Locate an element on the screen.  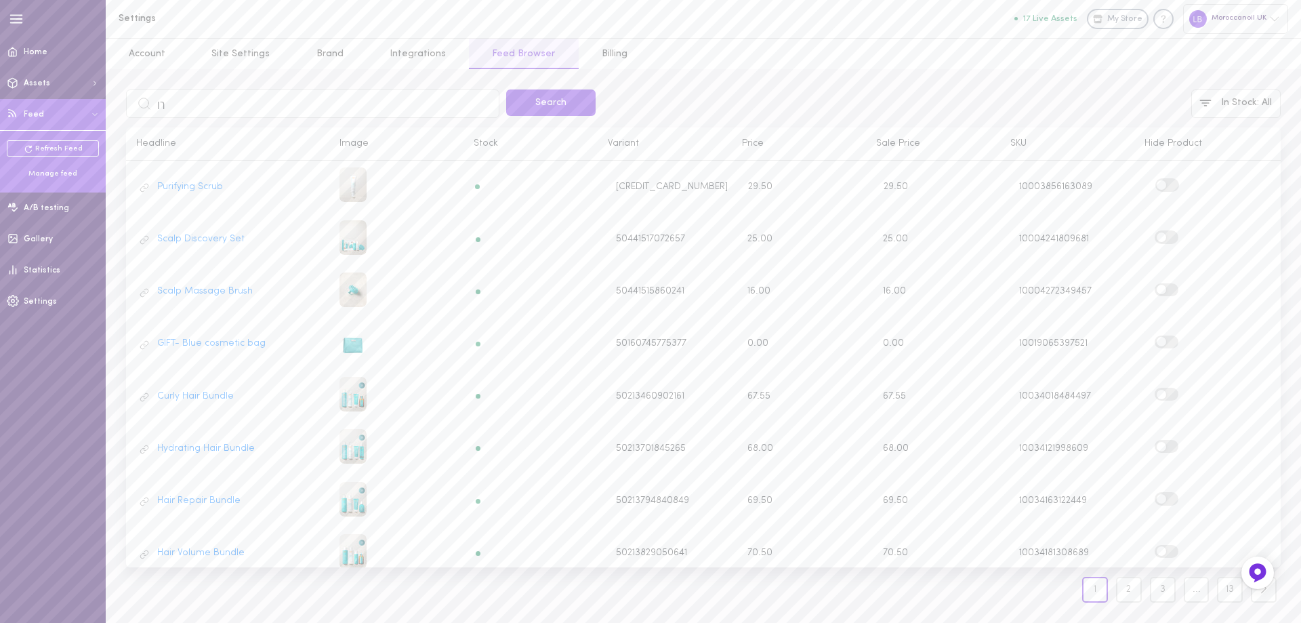
span: 10019065397521 is located at coordinates (1053, 343).